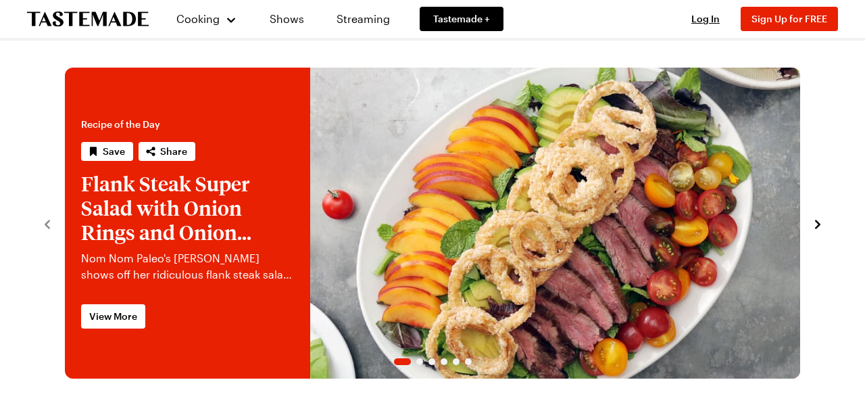 Image resolution: width=865 pixels, height=405 pixels. What do you see at coordinates (468, 362) in the screenshot?
I see `span: Go to slide 6` at bounding box center [468, 362].